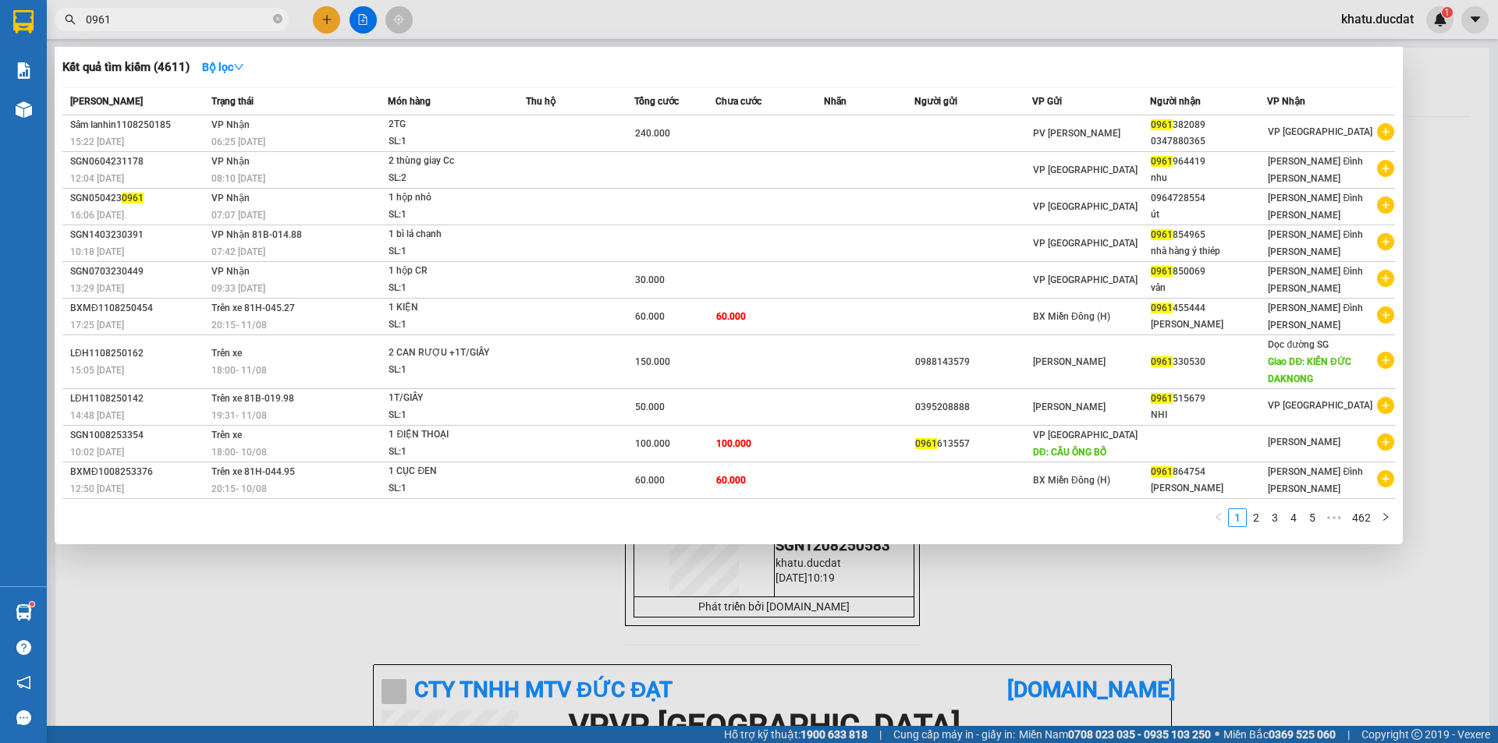 The image size is (1498, 743). What do you see at coordinates (138, 308) in the screenshot?
I see `div: BXMĐ1108250454` at bounding box center [138, 308].